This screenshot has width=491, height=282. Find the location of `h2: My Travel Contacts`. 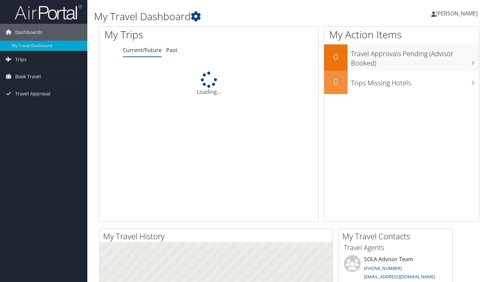

h2: My Travel Contacts is located at coordinates (398, 236).